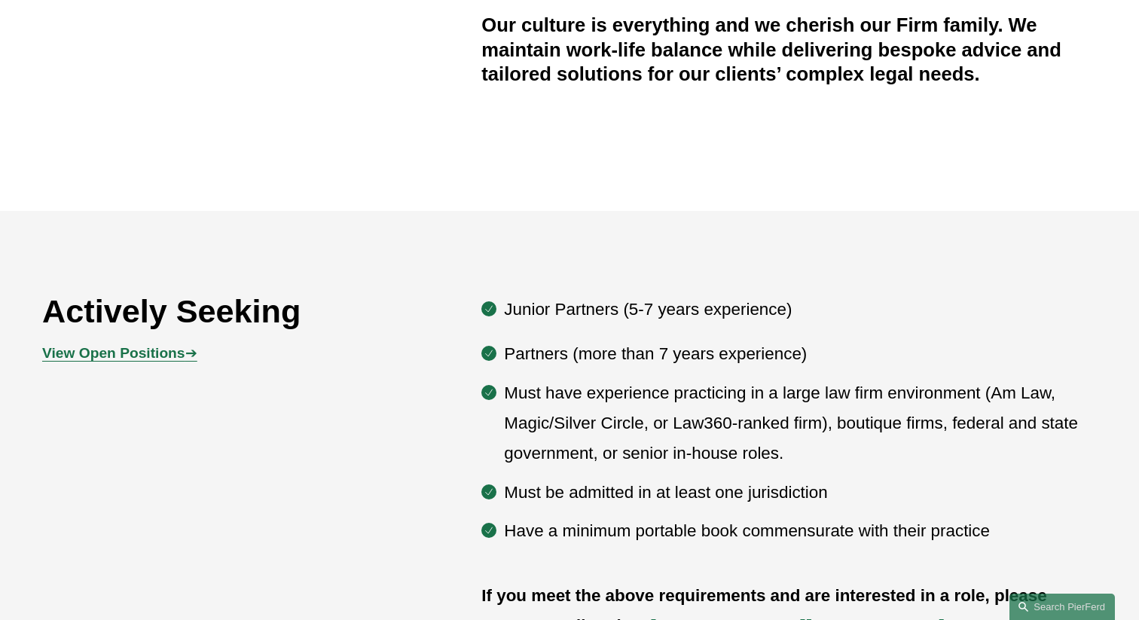 Image resolution: width=1139 pixels, height=620 pixels. I want to click on p: Have a minimum portable book commensurate with their practice, so click(800, 531).